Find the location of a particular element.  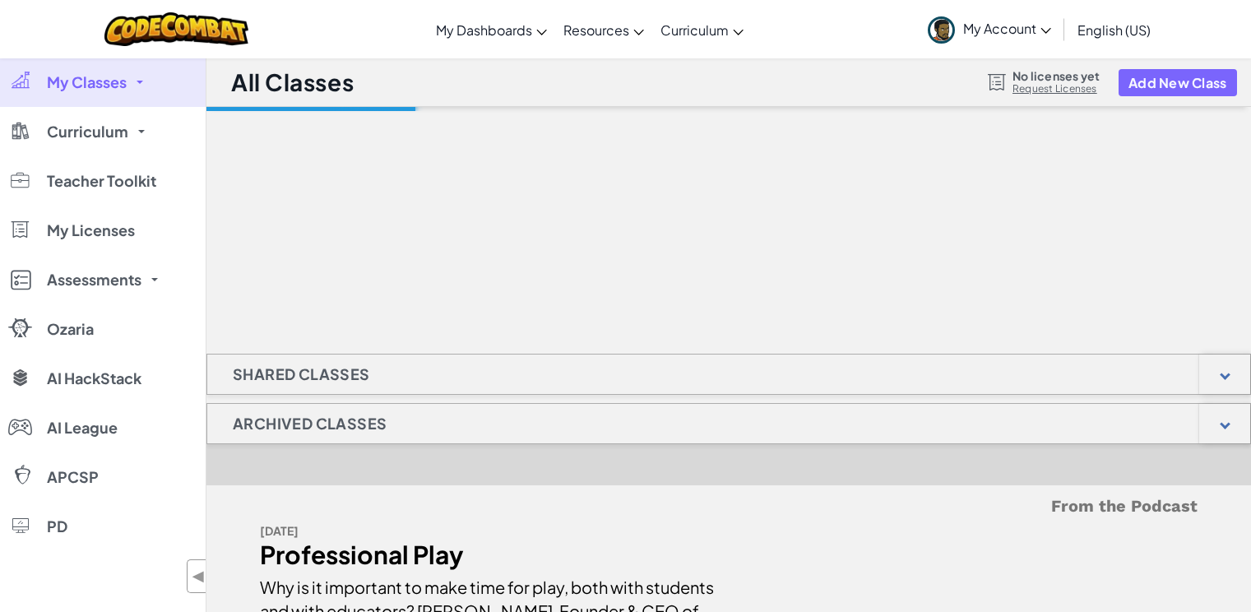

span: My Licenses is located at coordinates (90, 230).